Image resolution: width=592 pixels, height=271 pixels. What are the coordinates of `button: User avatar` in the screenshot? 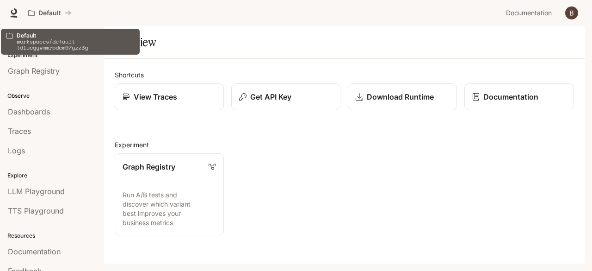 It's located at (572, 13).